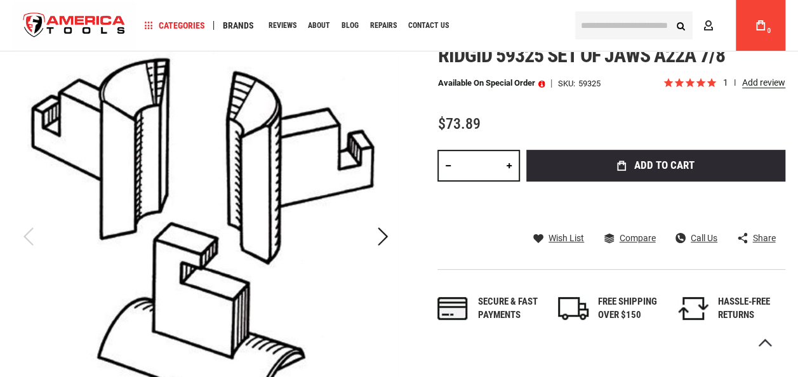 Image resolution: width=798 pixels, height=377 pixels. I want to click on p: Available on Special Order, so click(491, 83).